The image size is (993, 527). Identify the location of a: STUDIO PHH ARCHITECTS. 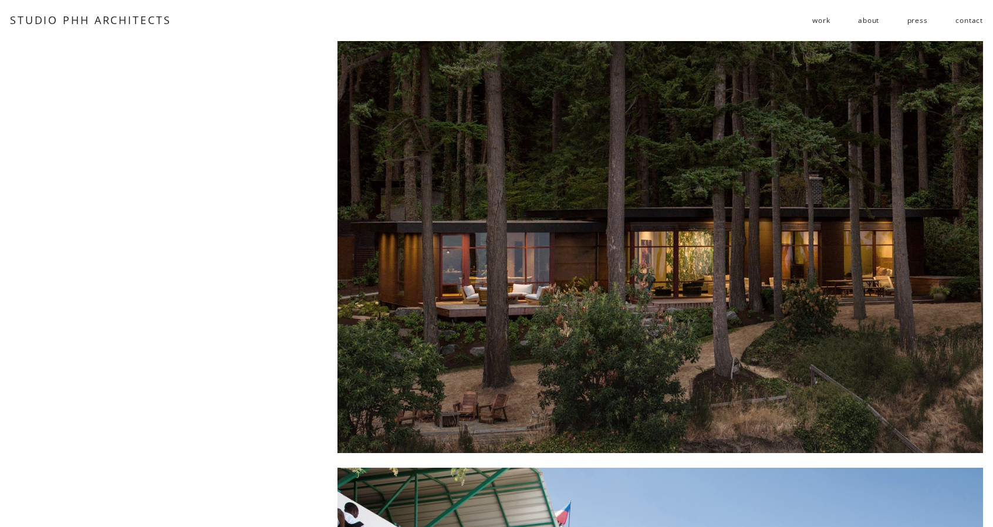
(90, 20).